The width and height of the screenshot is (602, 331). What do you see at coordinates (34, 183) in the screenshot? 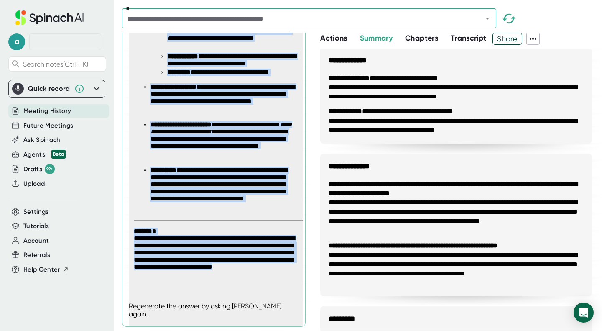
I see `button: Upload` at bounding box center [34, 183].